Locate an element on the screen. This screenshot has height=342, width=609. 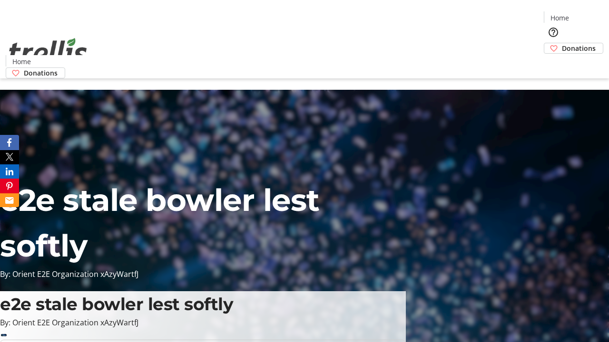
button: Help is located at coordinates (553, 32).